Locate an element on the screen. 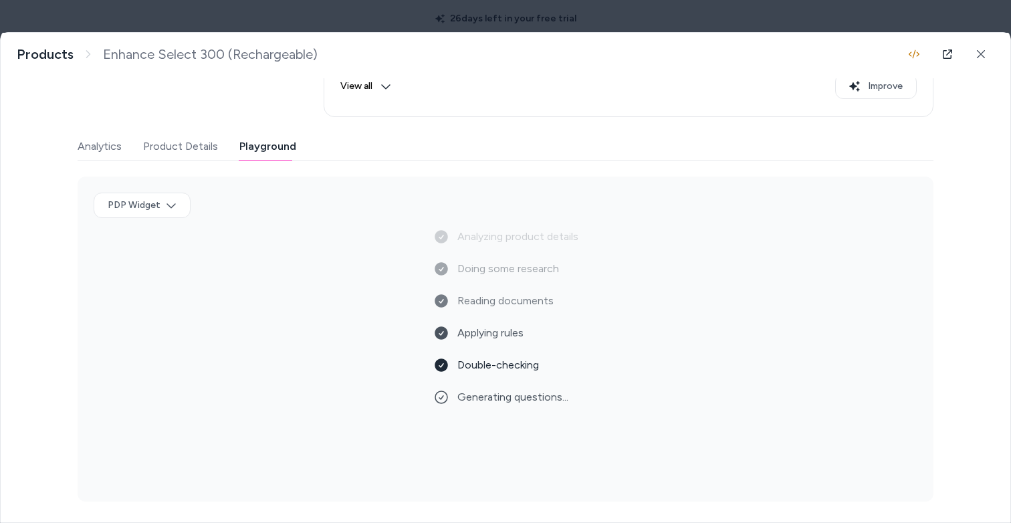 This screenshot has width=1011, height=523. span: Reading documents is located at coordinates (505, 301).